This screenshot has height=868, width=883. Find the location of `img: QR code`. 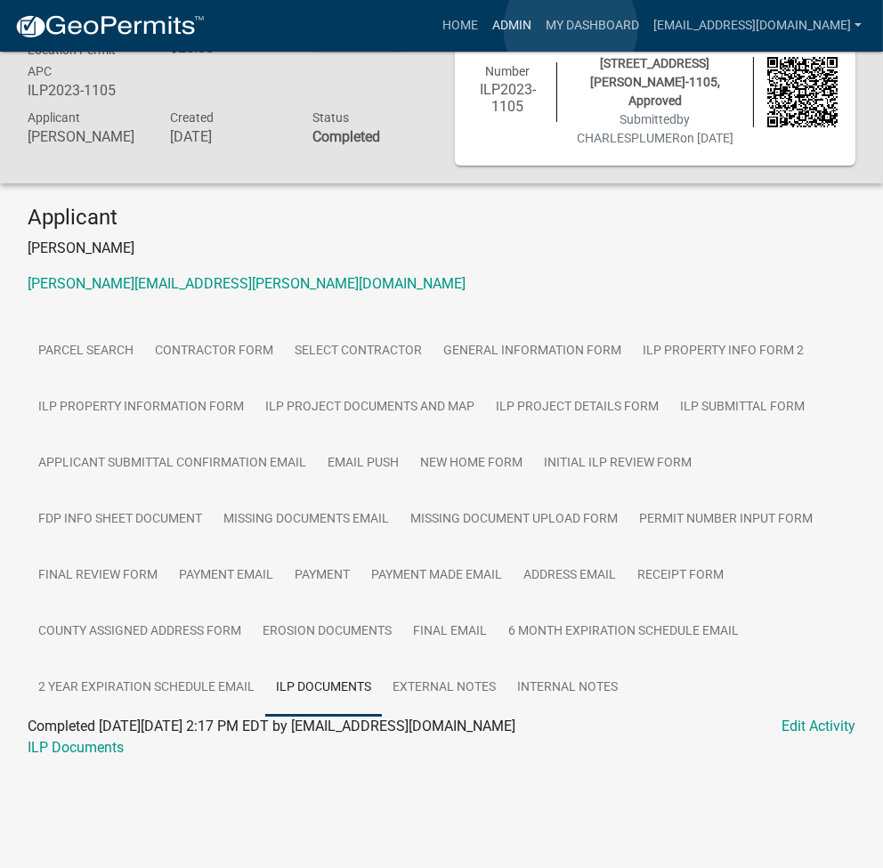

img: QR code is located at coordinates (802, 92).